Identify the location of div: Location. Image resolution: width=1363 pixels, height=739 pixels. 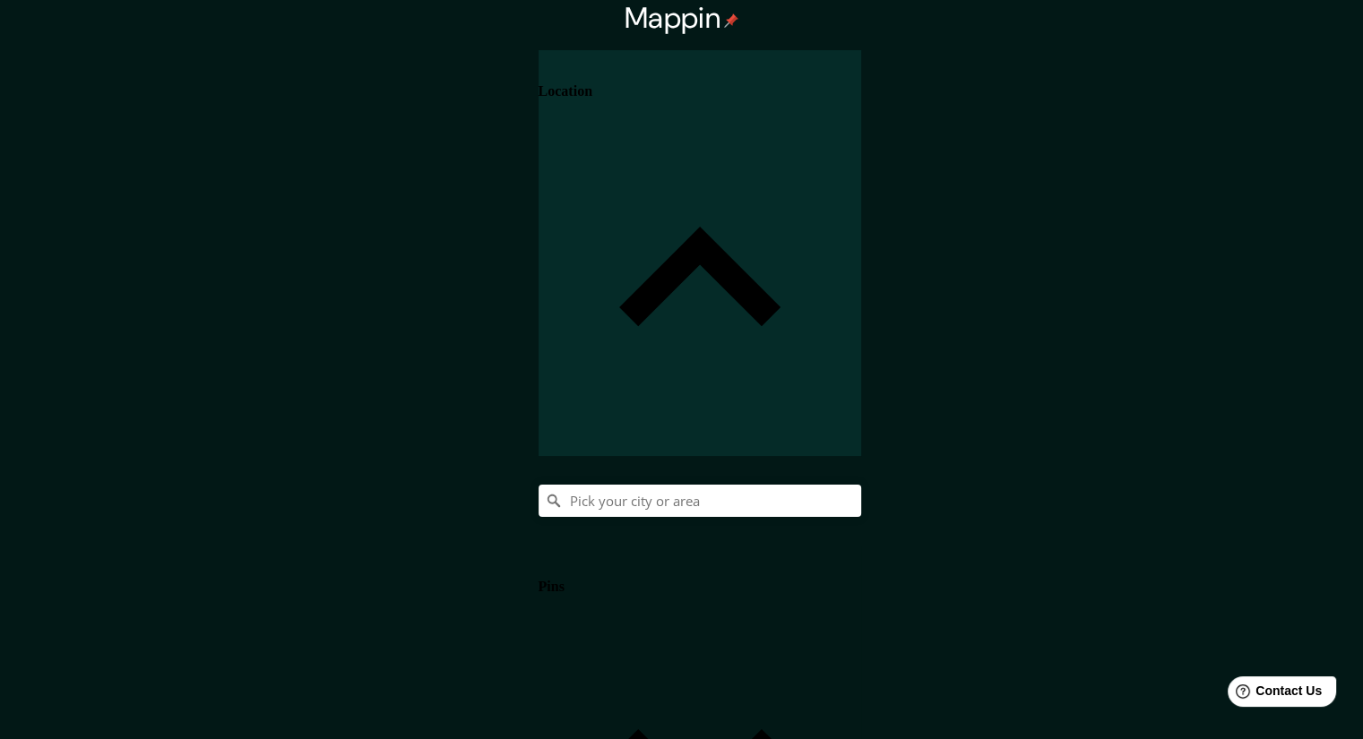
(700, 253).